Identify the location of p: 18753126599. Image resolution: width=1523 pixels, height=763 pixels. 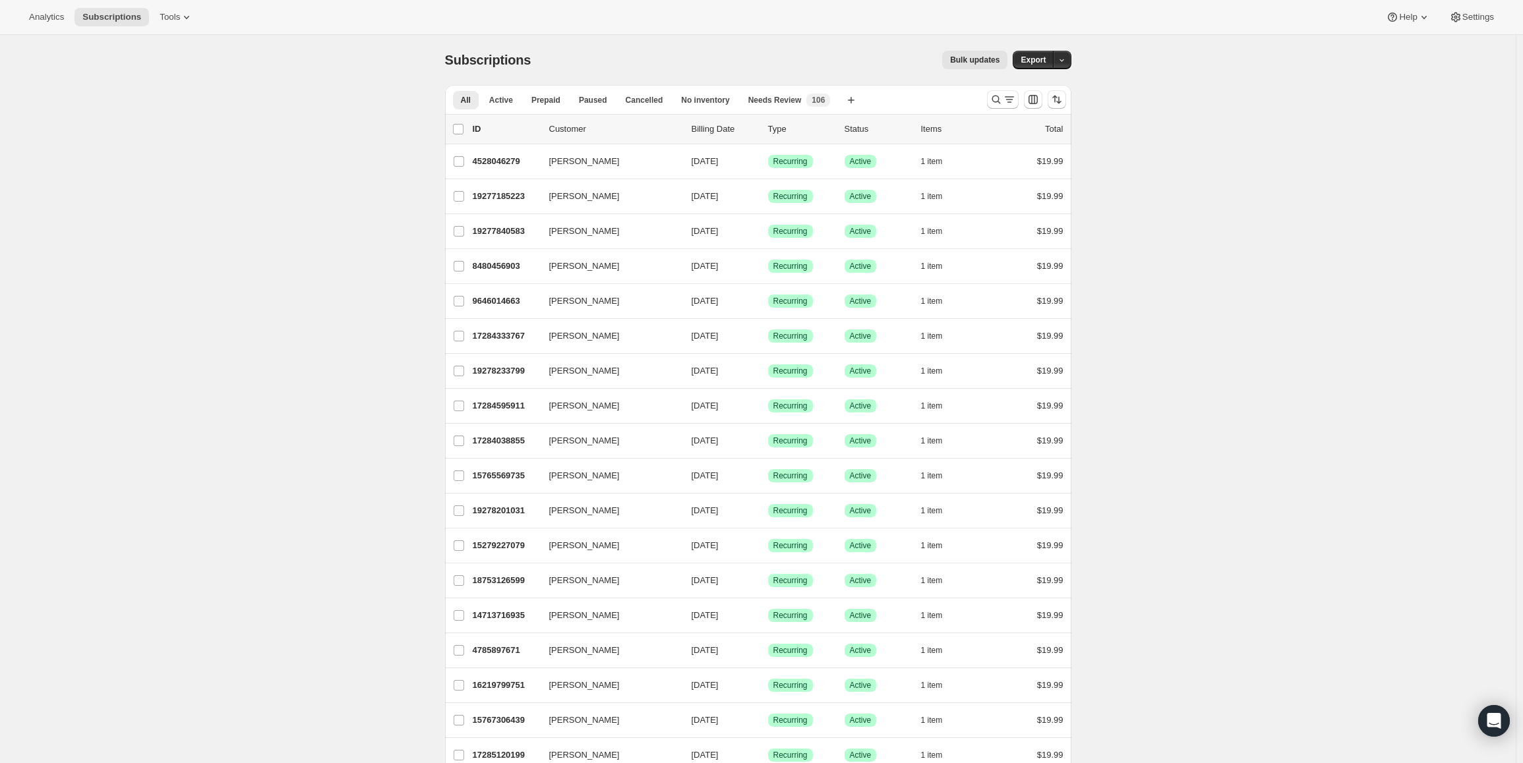
(506, 581).